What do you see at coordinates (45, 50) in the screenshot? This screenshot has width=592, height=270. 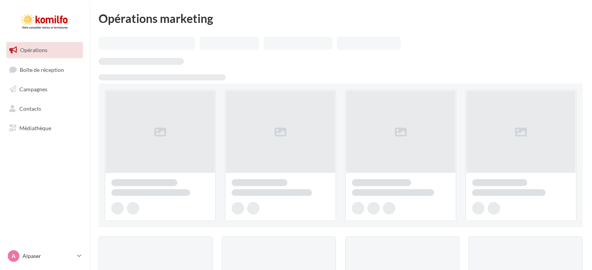 I see `a: Opérations` at bounding box center [45, 50].